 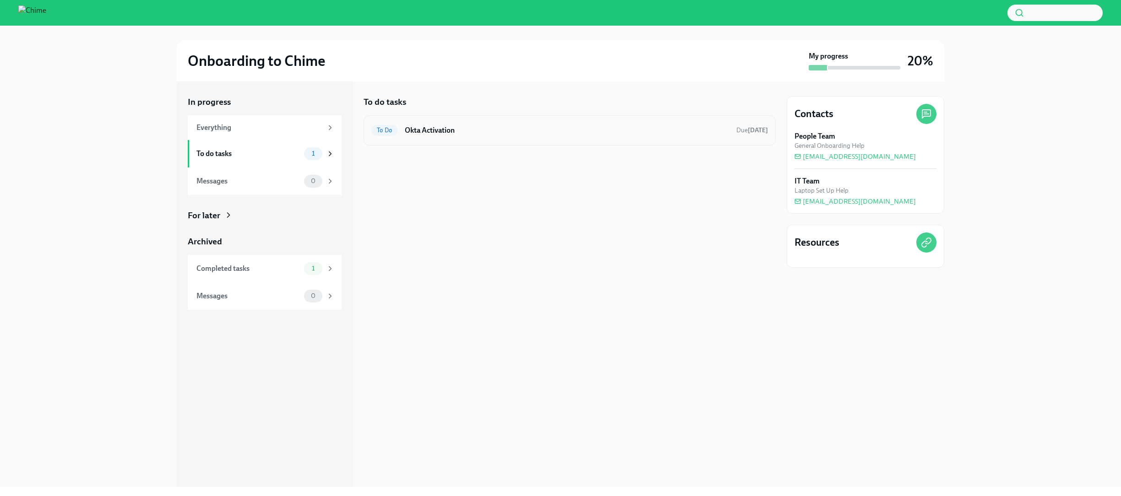 I want to click on h4: Contacts, so click(x=814, y=114).